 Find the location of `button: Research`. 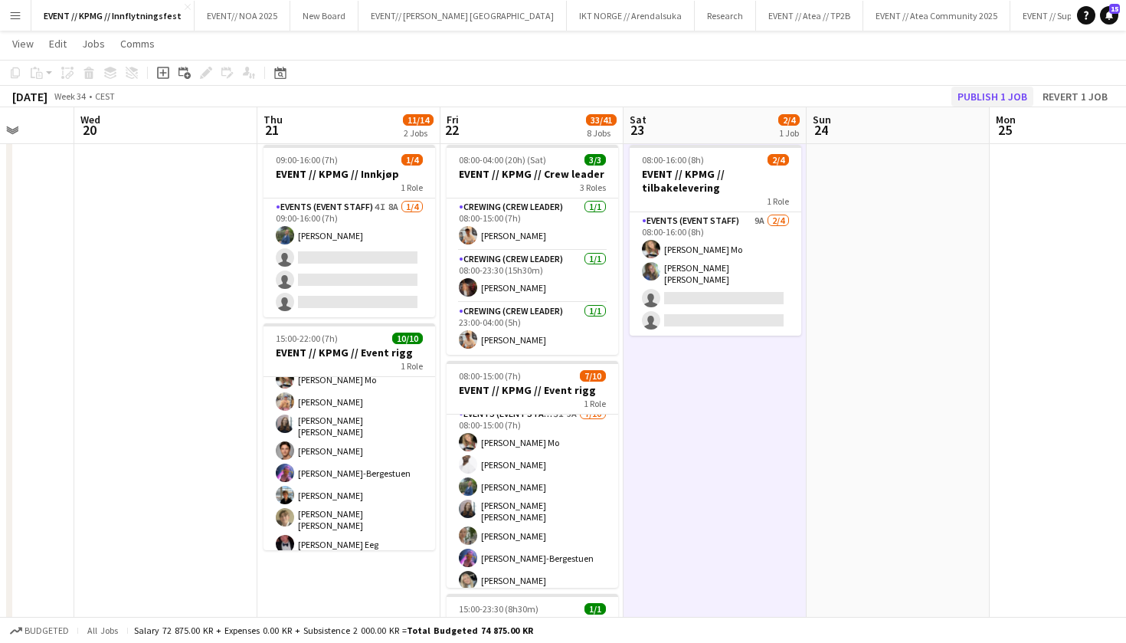

button: Research is located at coordinates (726, 15).